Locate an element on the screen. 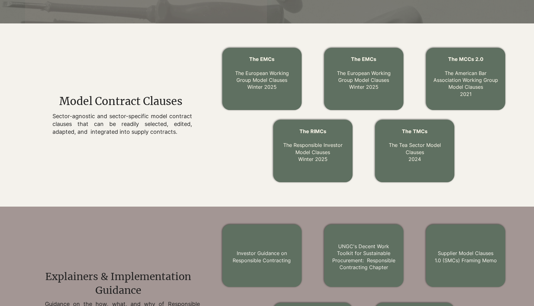 This screenshot has width=534, height=306. a: The EMCs The European Working Group Model ClausesWinter 2025 is located at coordinates (262, 73).